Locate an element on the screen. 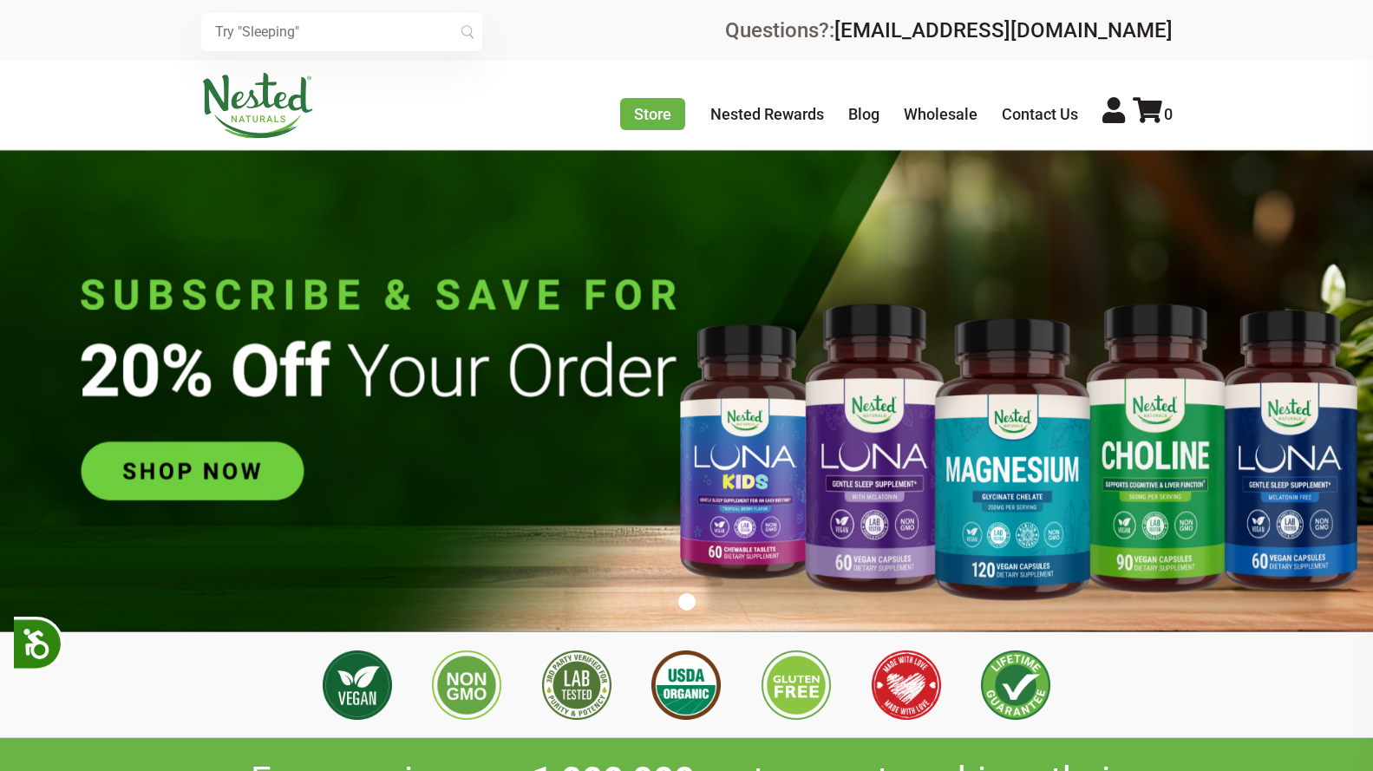 This screenshot has height=771, width=1373. a: Nested Rewards is located at coordinates (767, 114).